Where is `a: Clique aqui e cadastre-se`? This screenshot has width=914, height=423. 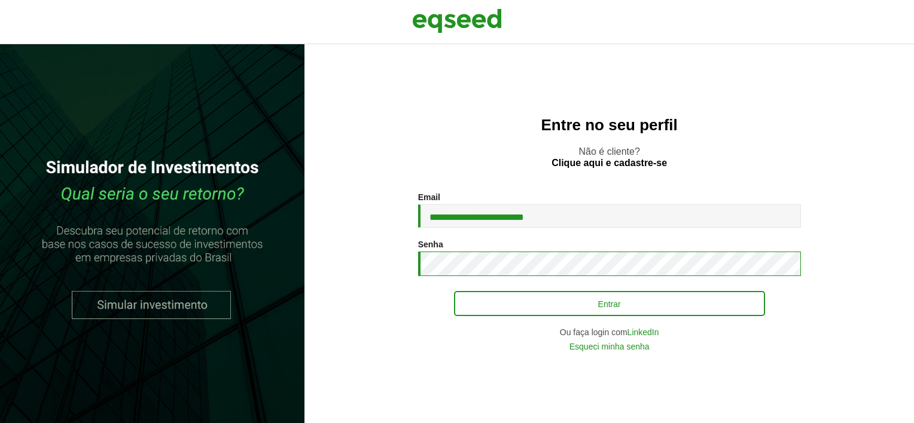
a: Clique aqui e cadastre-se is located at coordinates (609, 163).